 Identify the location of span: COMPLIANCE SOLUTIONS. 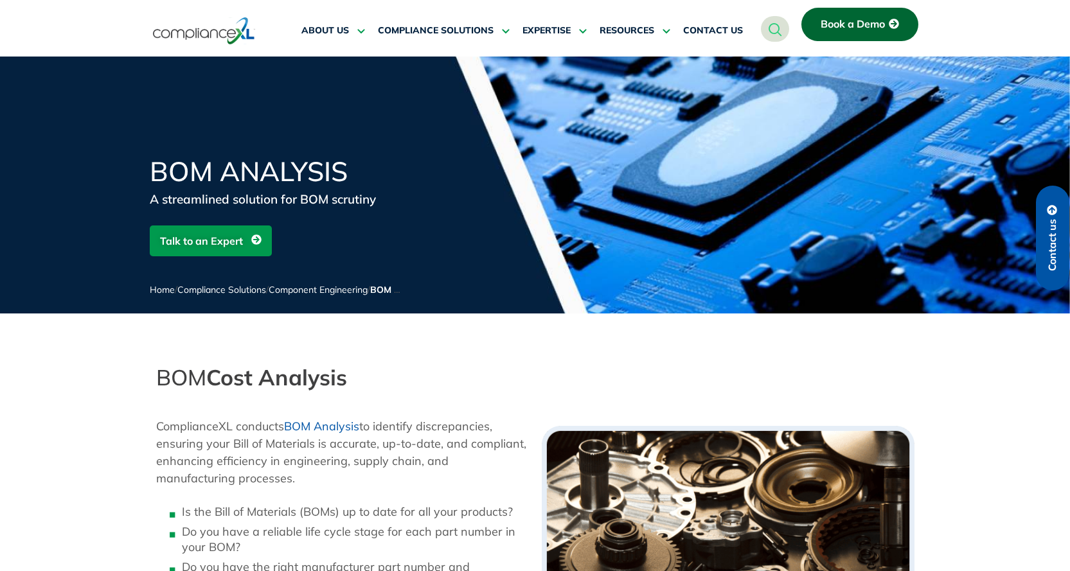
(436, 31).